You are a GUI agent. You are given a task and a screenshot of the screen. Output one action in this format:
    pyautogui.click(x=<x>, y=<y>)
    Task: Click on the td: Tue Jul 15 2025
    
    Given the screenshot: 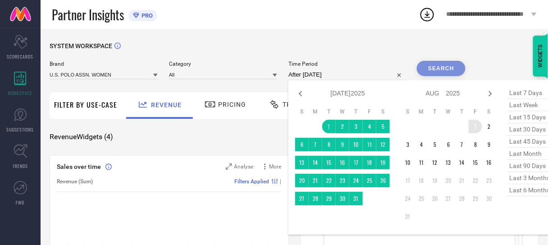 What is the action you would take?
    pyautogui.click(x=329, y=163)
    